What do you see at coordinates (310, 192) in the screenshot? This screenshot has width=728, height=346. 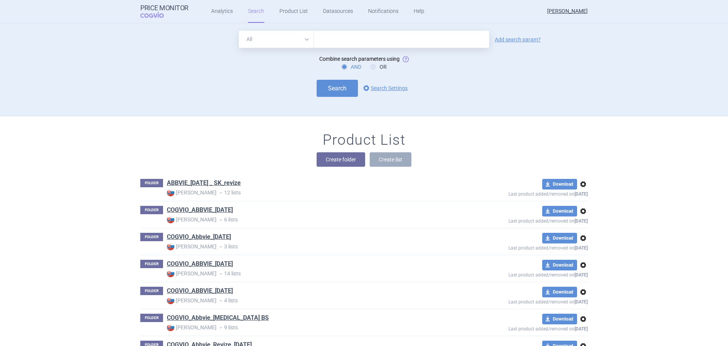 I see `p: 12 lists` at bounding box center [310, 192].